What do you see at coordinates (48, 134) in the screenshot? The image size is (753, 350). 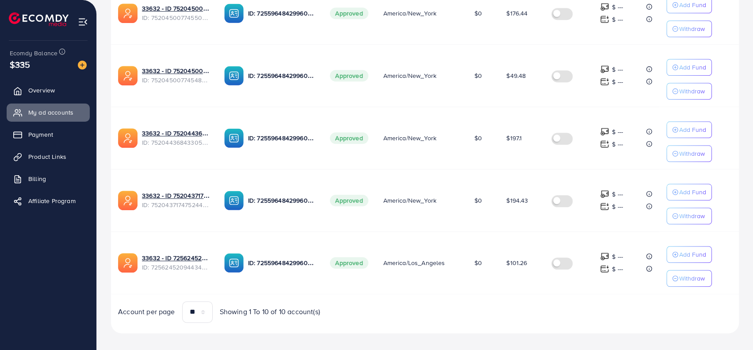 I see `a: Payment` at bounding box center [48, 134].